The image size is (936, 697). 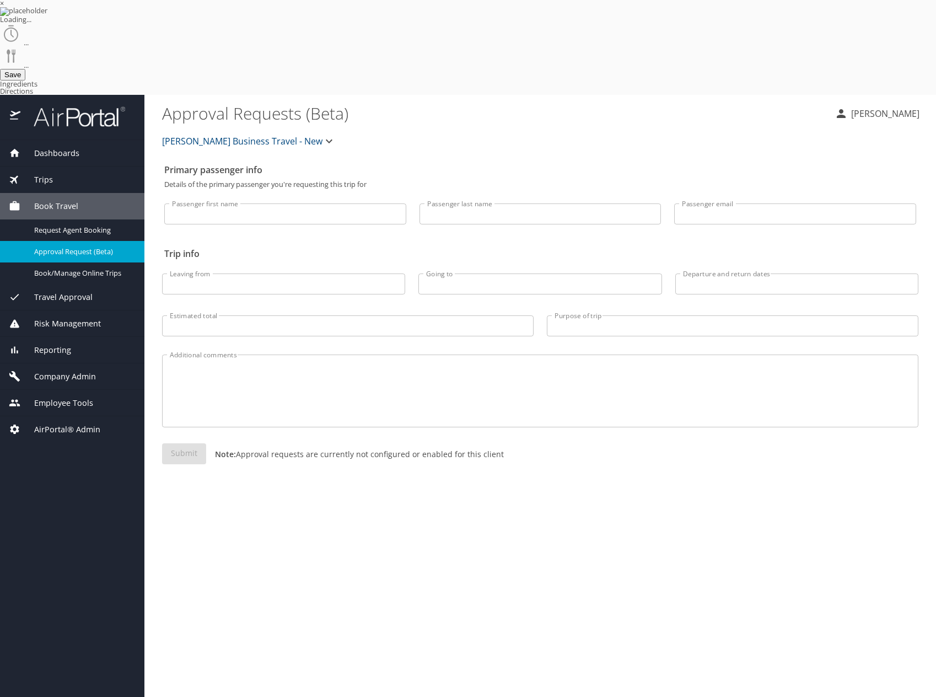 I want to click on span: Book Travel, so click(x=49, y=206).